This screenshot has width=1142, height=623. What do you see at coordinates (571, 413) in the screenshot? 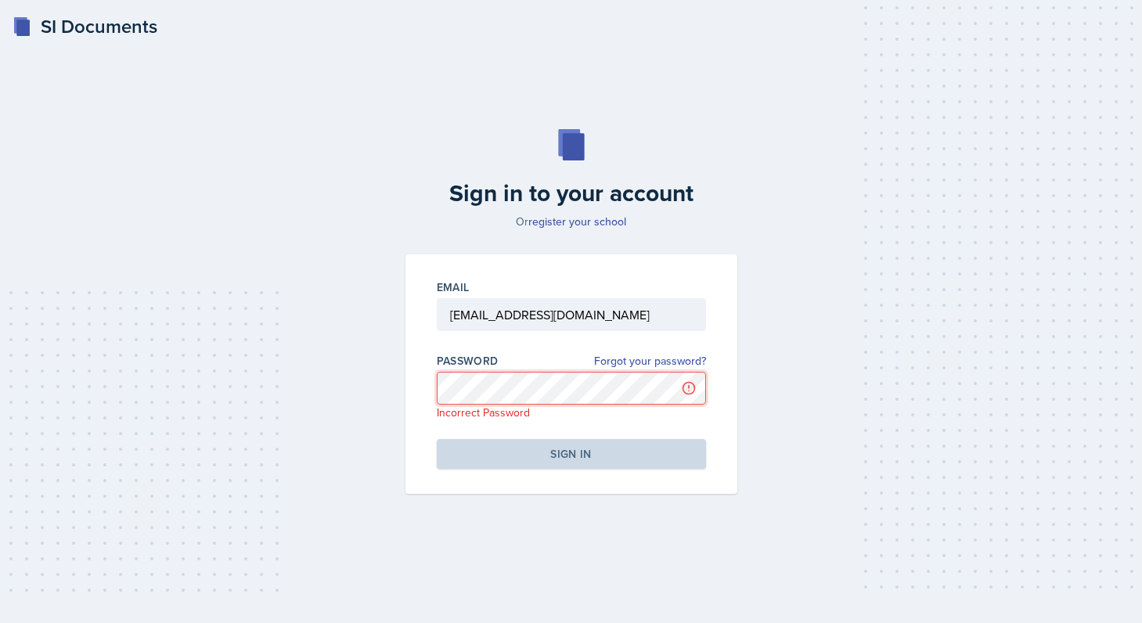
I see `p: Incorrect Password` at bounding box center [571, 413].